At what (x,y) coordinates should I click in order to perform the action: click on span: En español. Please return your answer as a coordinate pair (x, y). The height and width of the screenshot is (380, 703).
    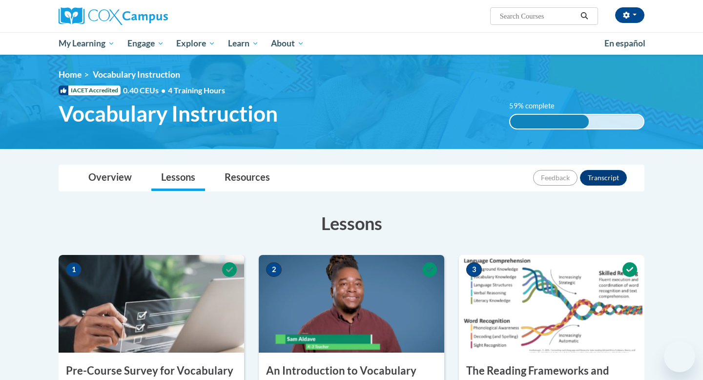
    Looking at the image, I should click on (625, 43).